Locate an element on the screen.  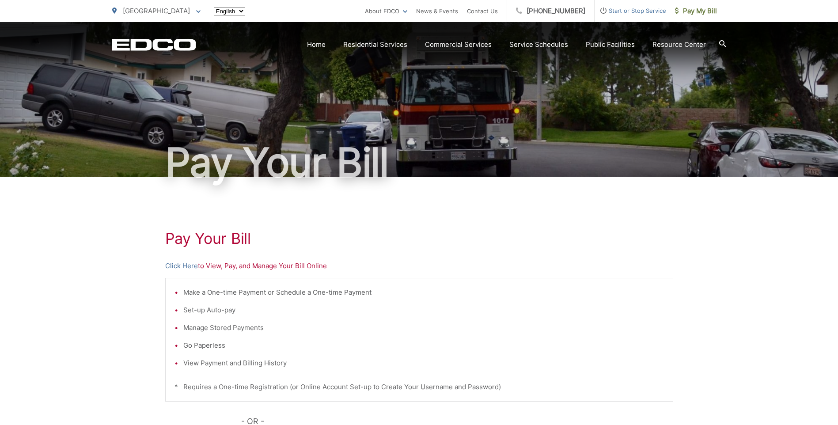
a: Contact Us is located at coordinates (482, 11).